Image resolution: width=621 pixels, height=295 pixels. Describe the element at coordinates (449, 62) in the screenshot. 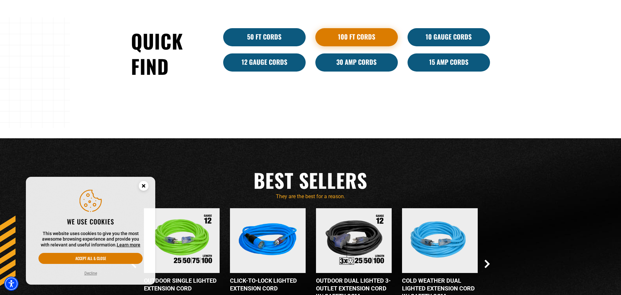

I see `a: 15 Amp Cords` at that location.